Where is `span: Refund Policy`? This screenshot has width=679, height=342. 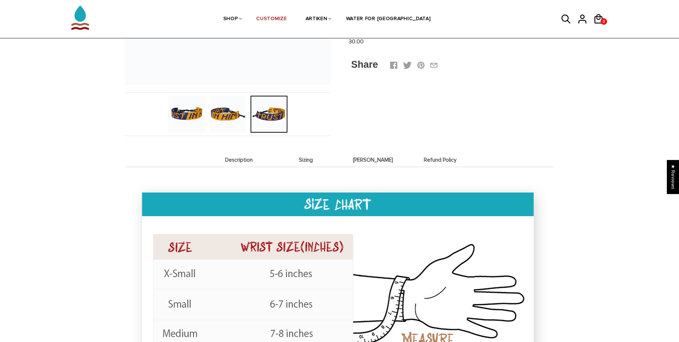
span: Refund Policy is located at coordinates (440, 160).